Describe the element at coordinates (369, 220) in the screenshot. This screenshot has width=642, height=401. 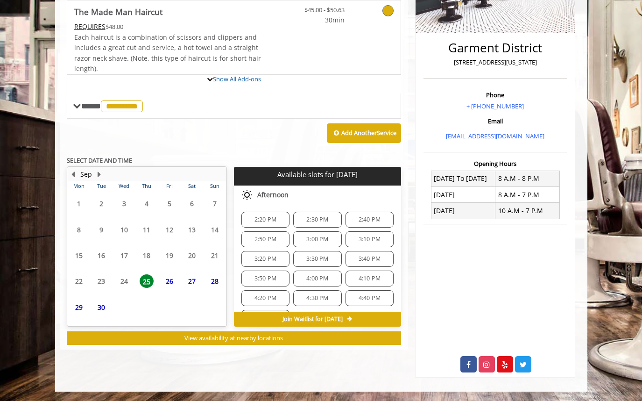
I see `span: 2:40 PM` at that location.